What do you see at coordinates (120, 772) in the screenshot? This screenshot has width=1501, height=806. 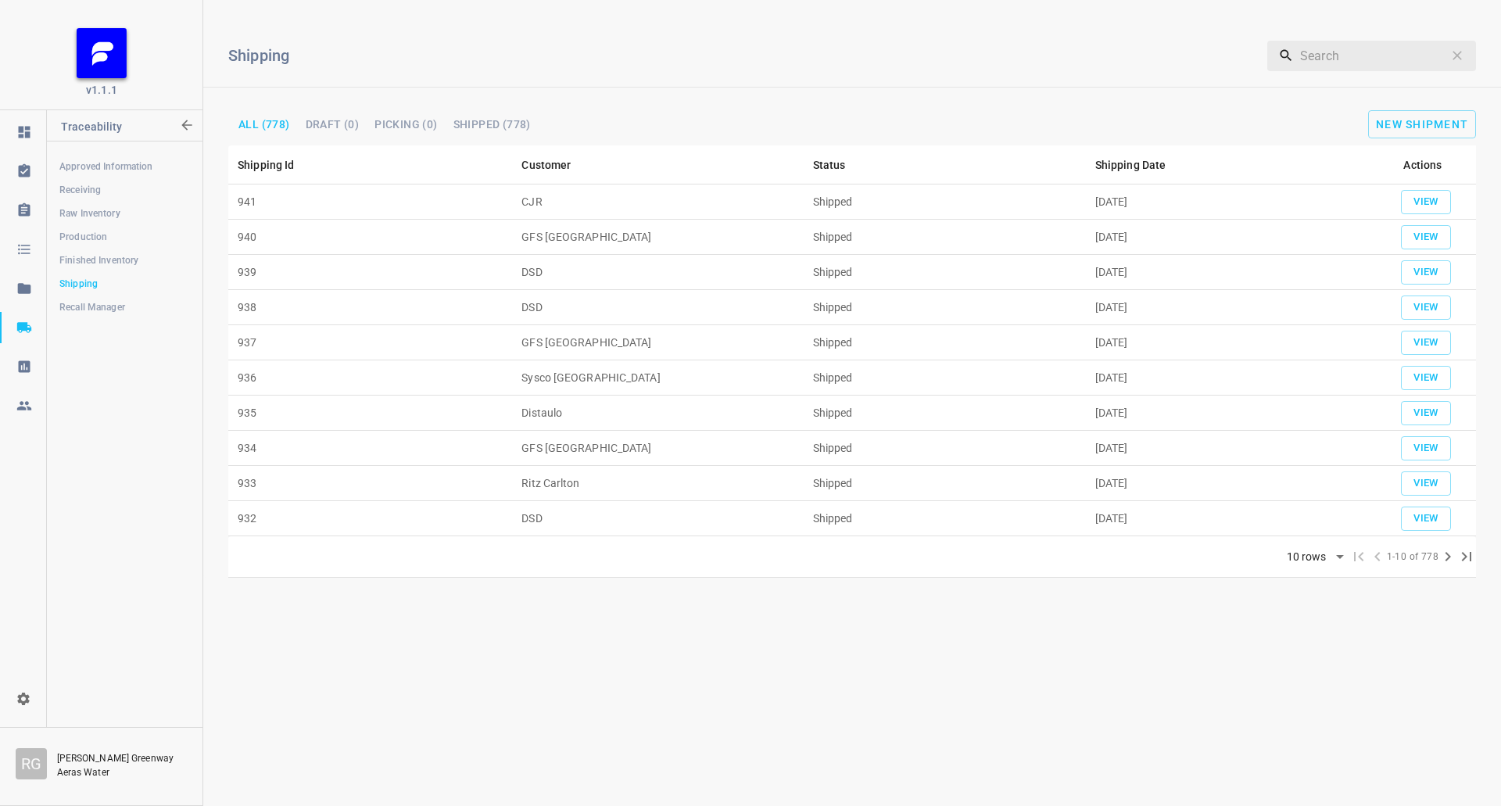 I see `p: Aeras Water` at bounding box center [120, 772].